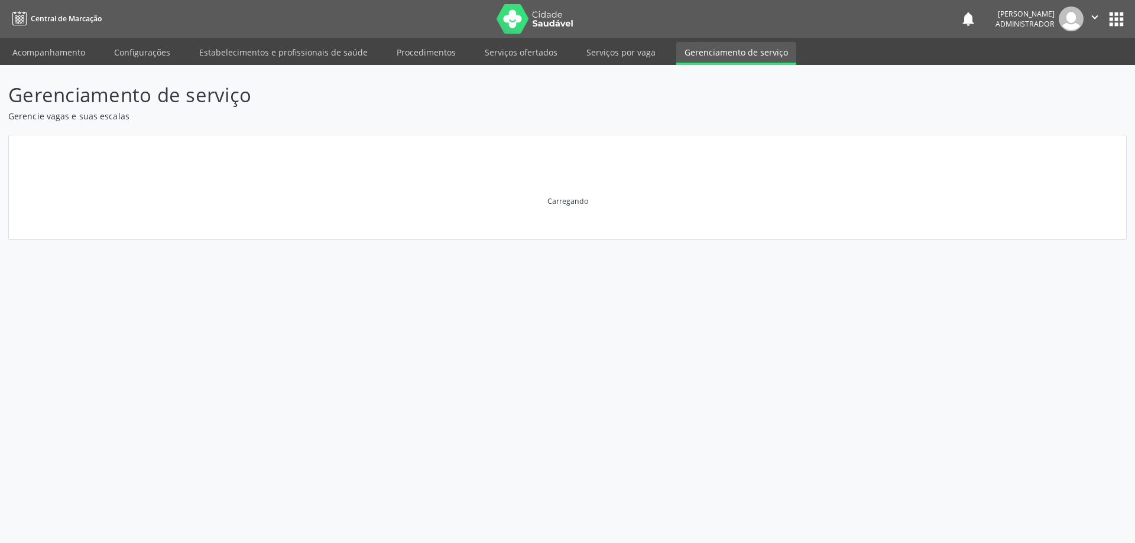  I want to click on a: Gerenciamento de serviço, so click(736, 53).